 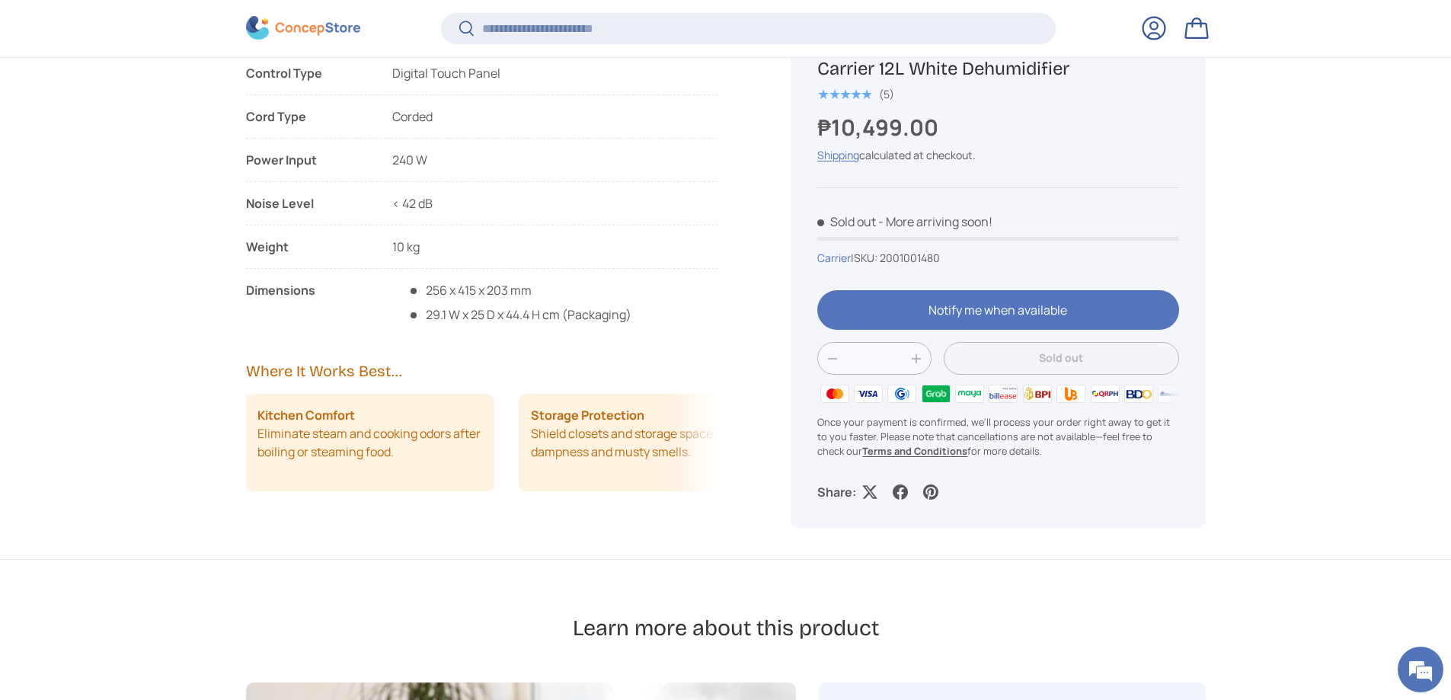 What do you see at coordinates (307, 203) in the screenshot?
I see `div: Noise Level` at bounding box center [307, 203].